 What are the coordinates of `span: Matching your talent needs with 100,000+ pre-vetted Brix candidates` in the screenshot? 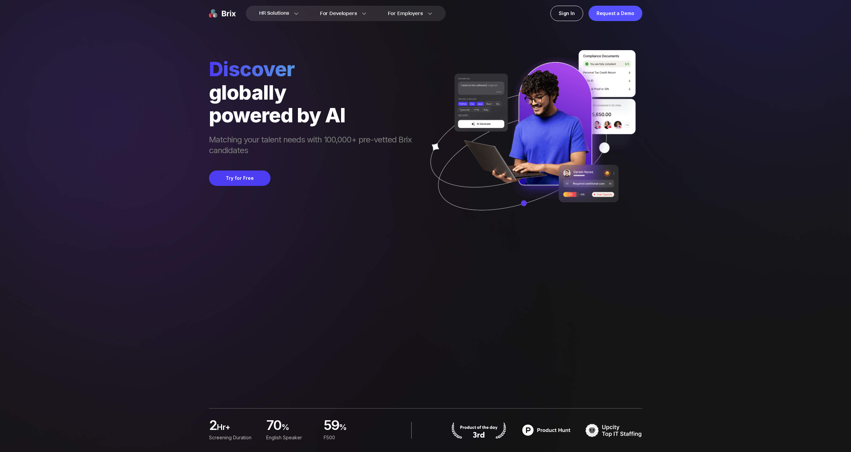 It's located at (314, 146).